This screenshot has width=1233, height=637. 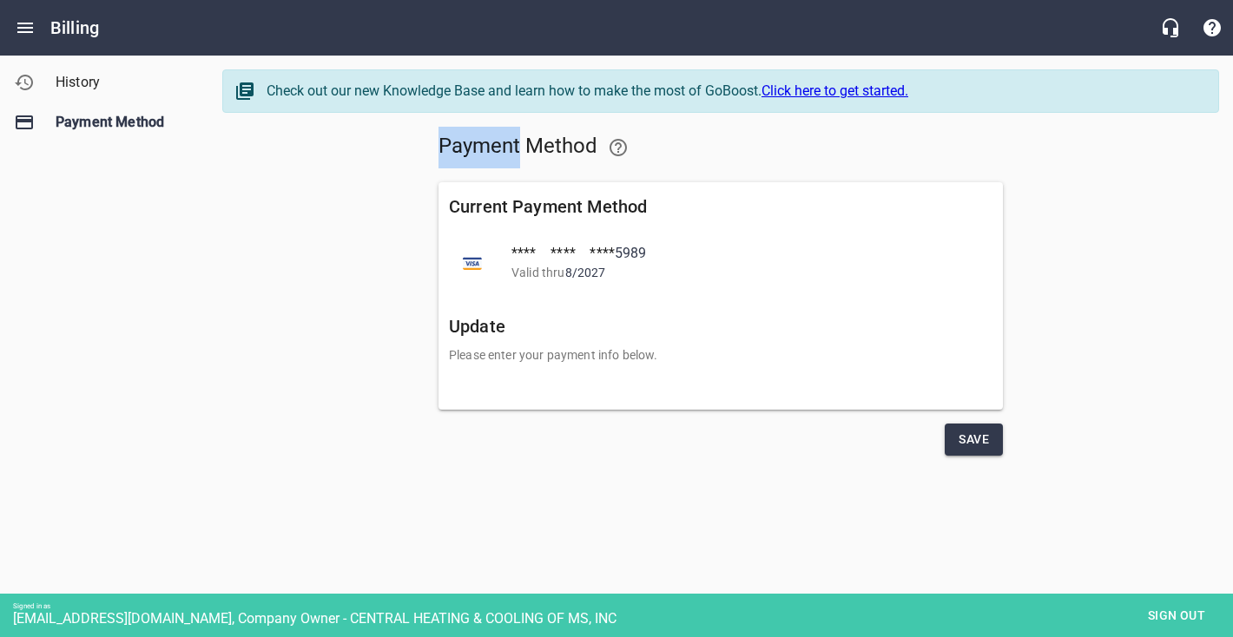 I want to click on span: 8 / 2027, so click(x=585, y=273).